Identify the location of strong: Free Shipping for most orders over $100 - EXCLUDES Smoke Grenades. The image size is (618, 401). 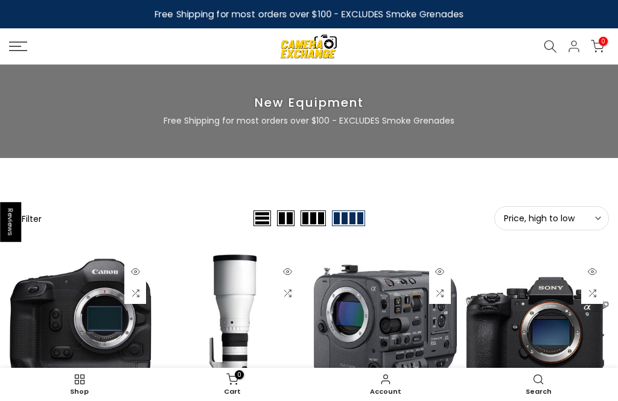
(309, 14).